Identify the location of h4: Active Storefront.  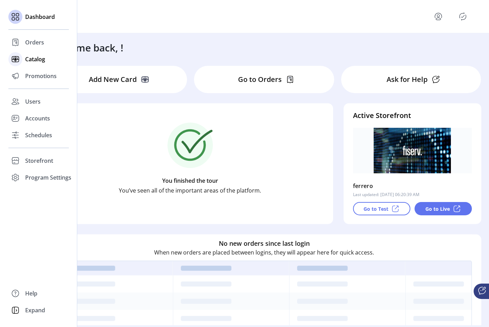
(413, 115).